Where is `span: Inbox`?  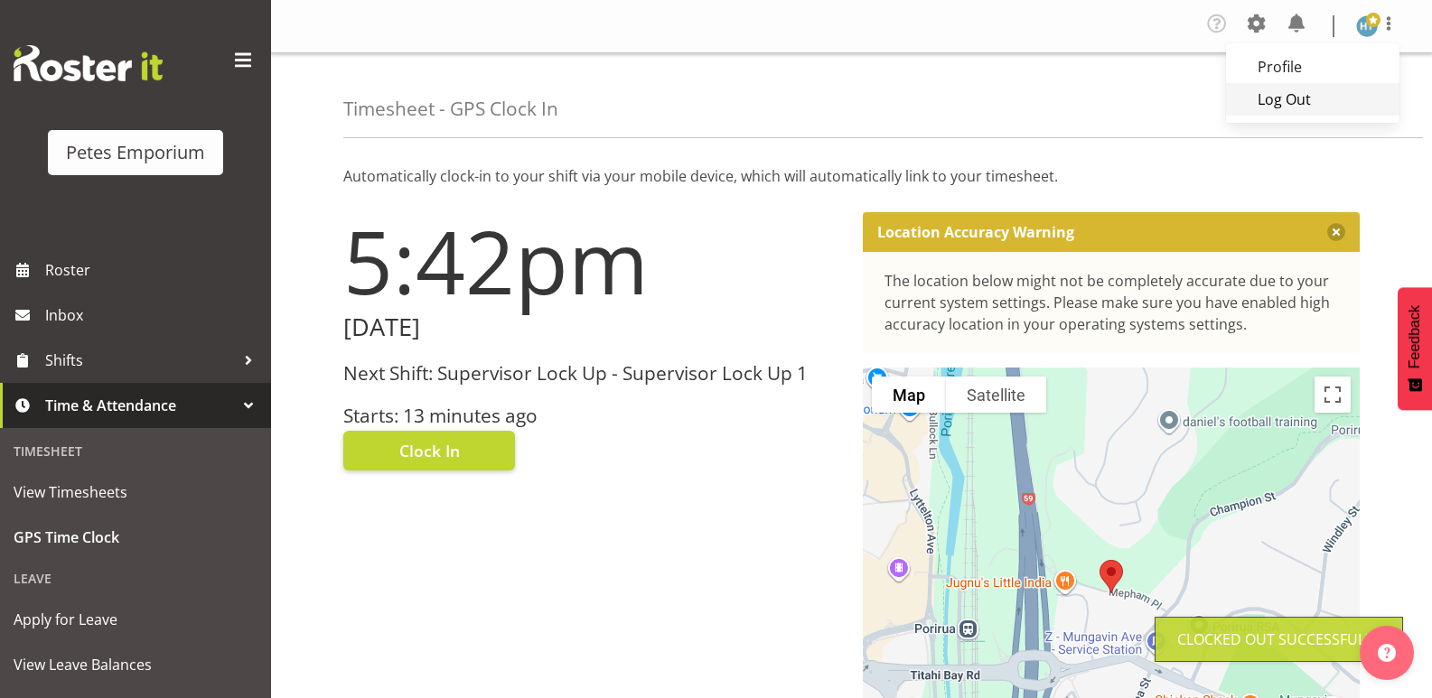
span: Inbox is located at coordinates (154, 315).